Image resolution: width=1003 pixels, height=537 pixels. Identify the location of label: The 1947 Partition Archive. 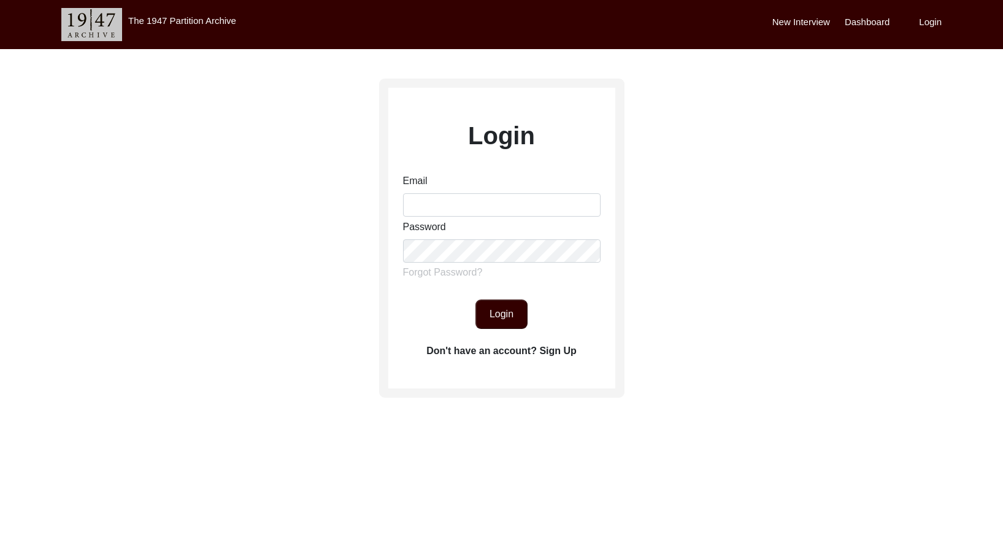
(182, 20).